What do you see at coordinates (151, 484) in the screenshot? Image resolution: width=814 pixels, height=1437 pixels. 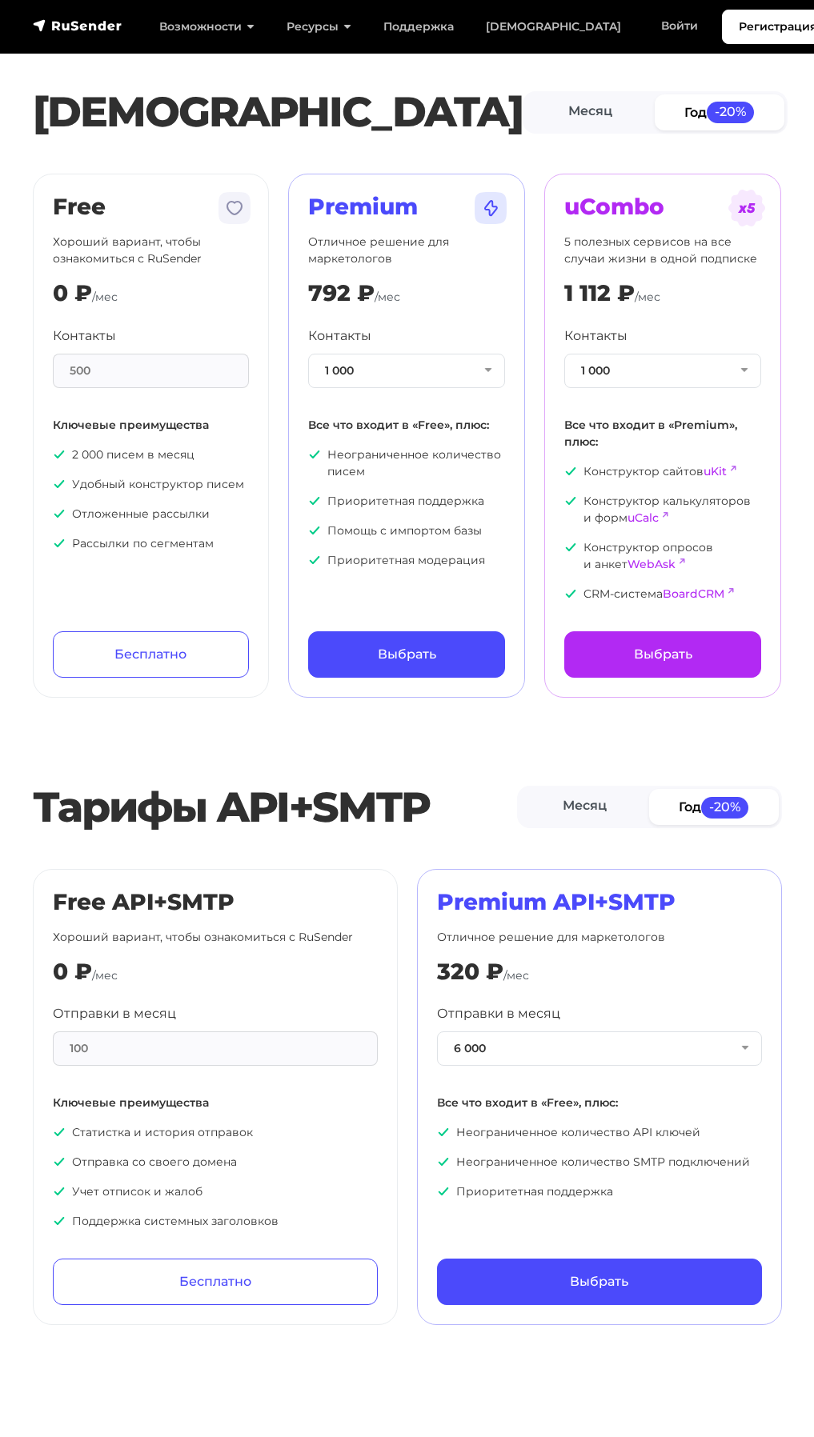 I see `p: Удобный конструктор писем` at bounding box center [151, 484].